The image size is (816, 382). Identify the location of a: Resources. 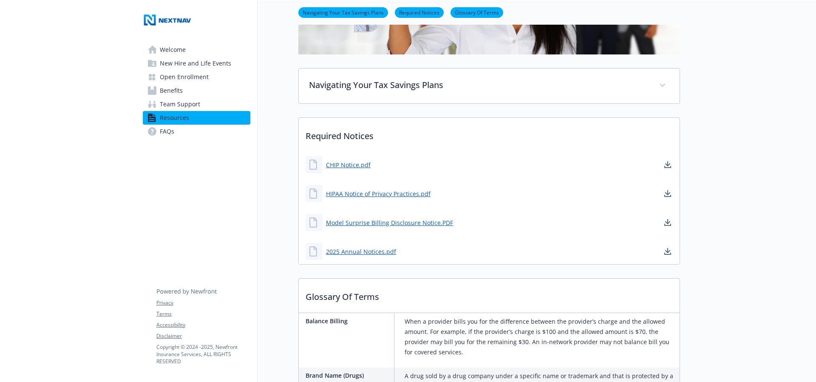
(196, 118).